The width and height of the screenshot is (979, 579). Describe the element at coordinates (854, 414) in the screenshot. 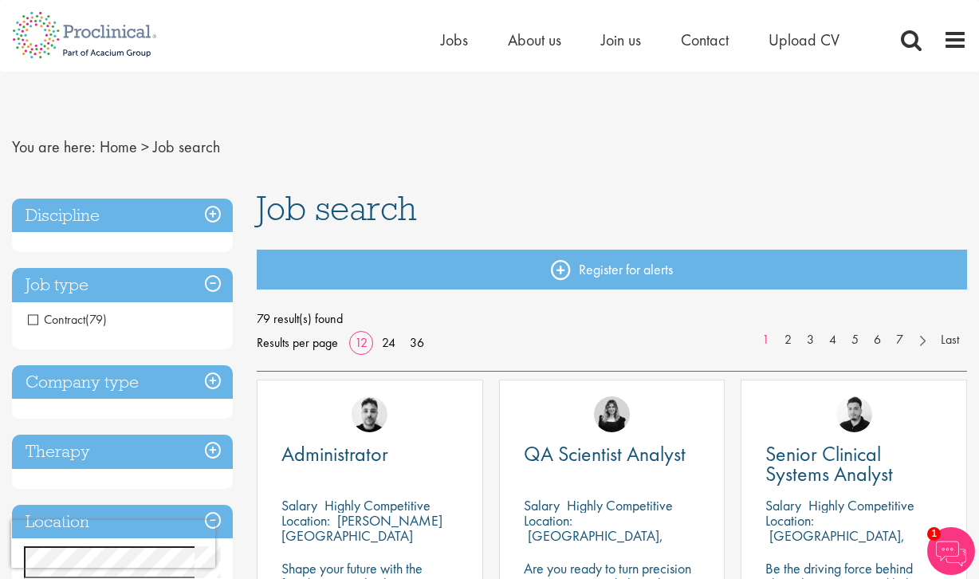

I see `img: Anderson Maldonado` at that location.